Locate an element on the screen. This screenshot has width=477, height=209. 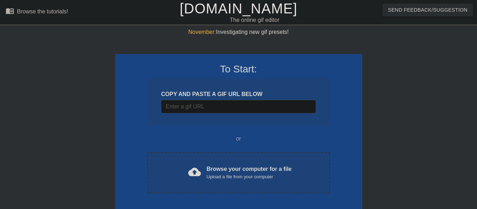
div: The online gif editor is located at coordinates (254, 20).